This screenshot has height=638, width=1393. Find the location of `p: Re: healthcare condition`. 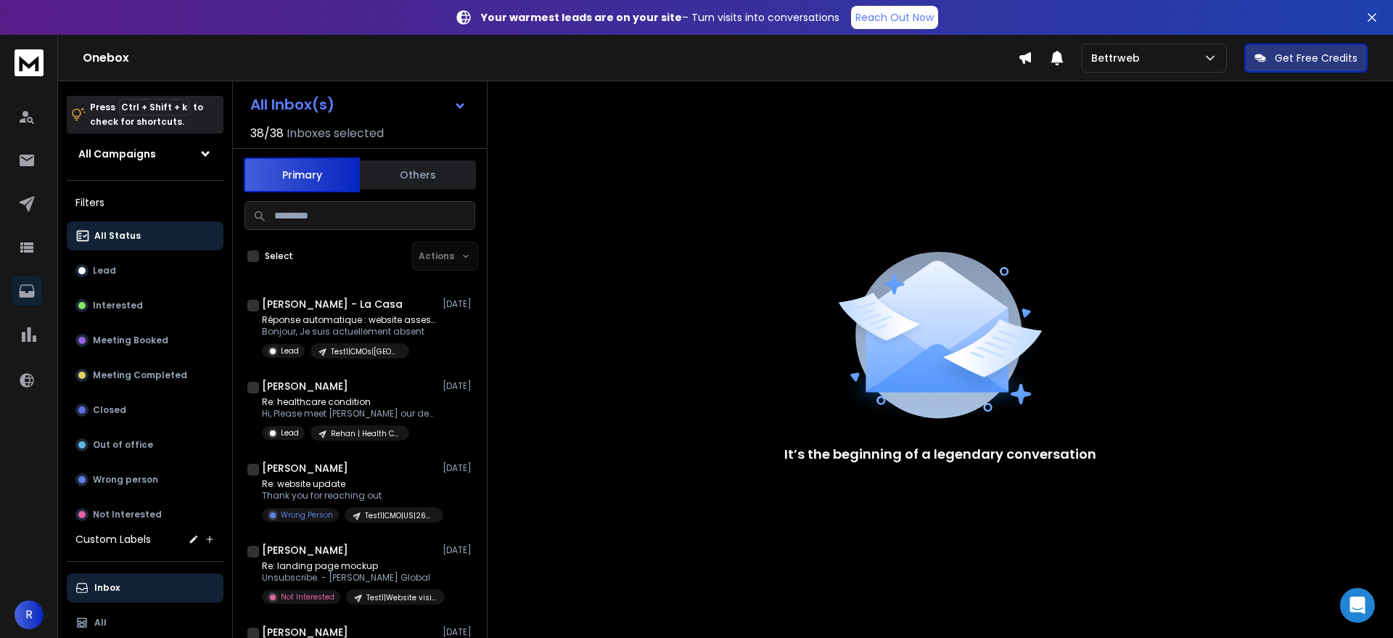

p: Re: healthcare condition is located at coordinates (349, 402).